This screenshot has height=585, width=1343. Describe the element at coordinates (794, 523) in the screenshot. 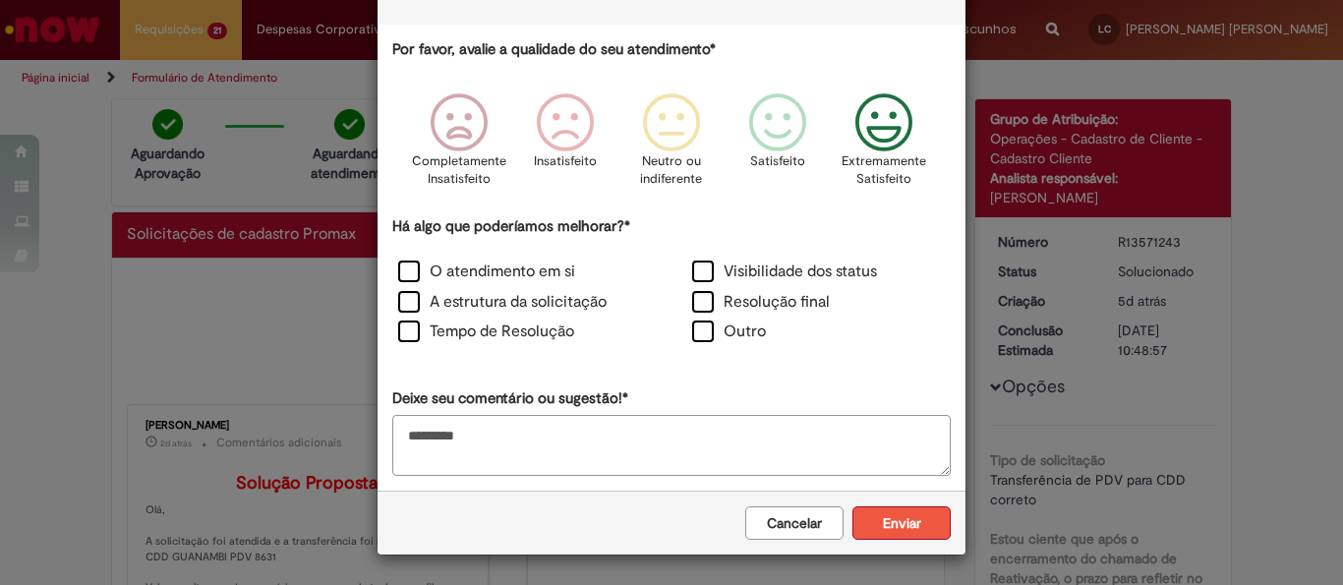

I see `button: Cancelar` at that location.